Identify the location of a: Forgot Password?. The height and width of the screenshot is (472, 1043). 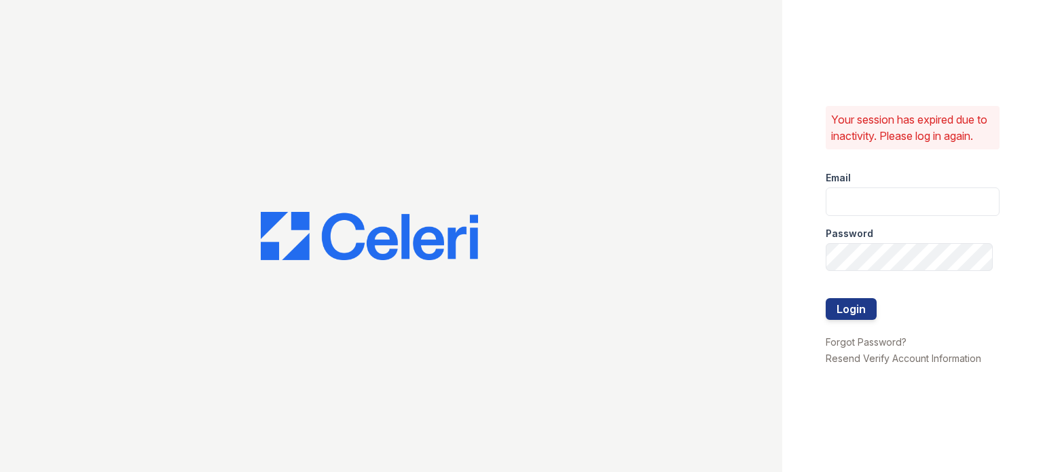
(866, 342).